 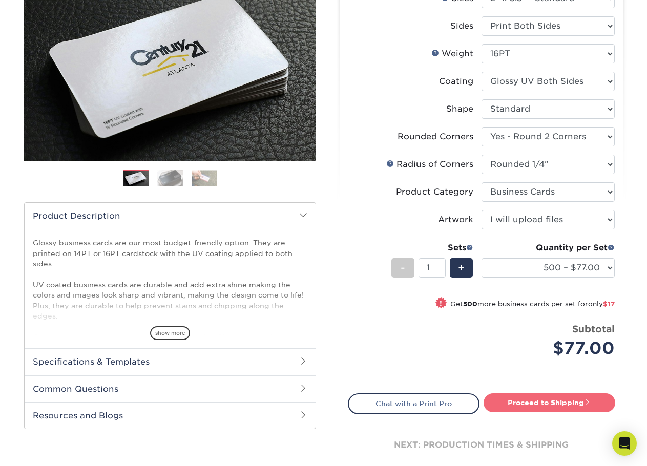 What do you see at coordinates (624, 444) in the screenshot?
I see `div: Open Intercom Messenger` at bounding box center [624, 444].